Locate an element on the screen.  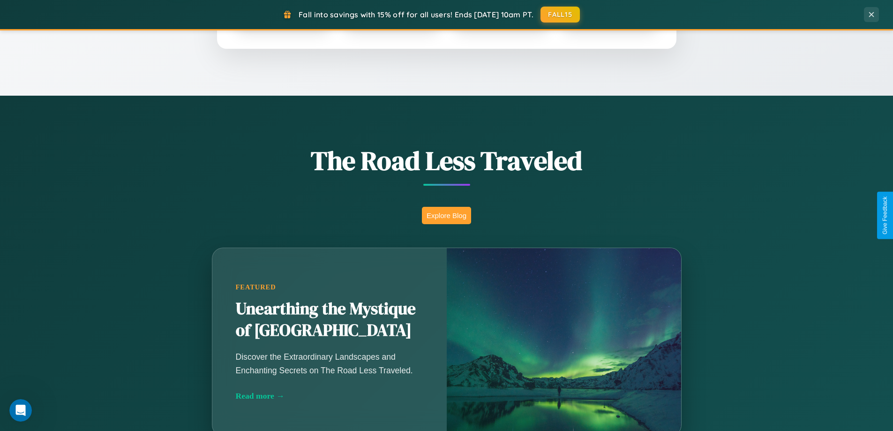
h1: The Road Less Traveled is located at coordinates (447, 160).